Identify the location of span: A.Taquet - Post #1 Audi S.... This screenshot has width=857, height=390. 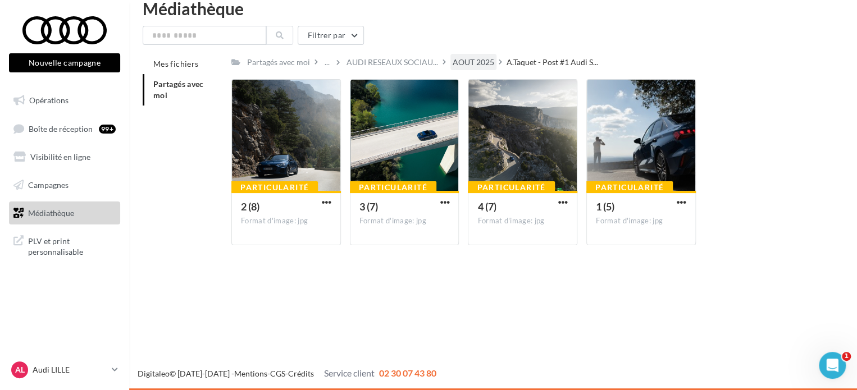
(552, 62).